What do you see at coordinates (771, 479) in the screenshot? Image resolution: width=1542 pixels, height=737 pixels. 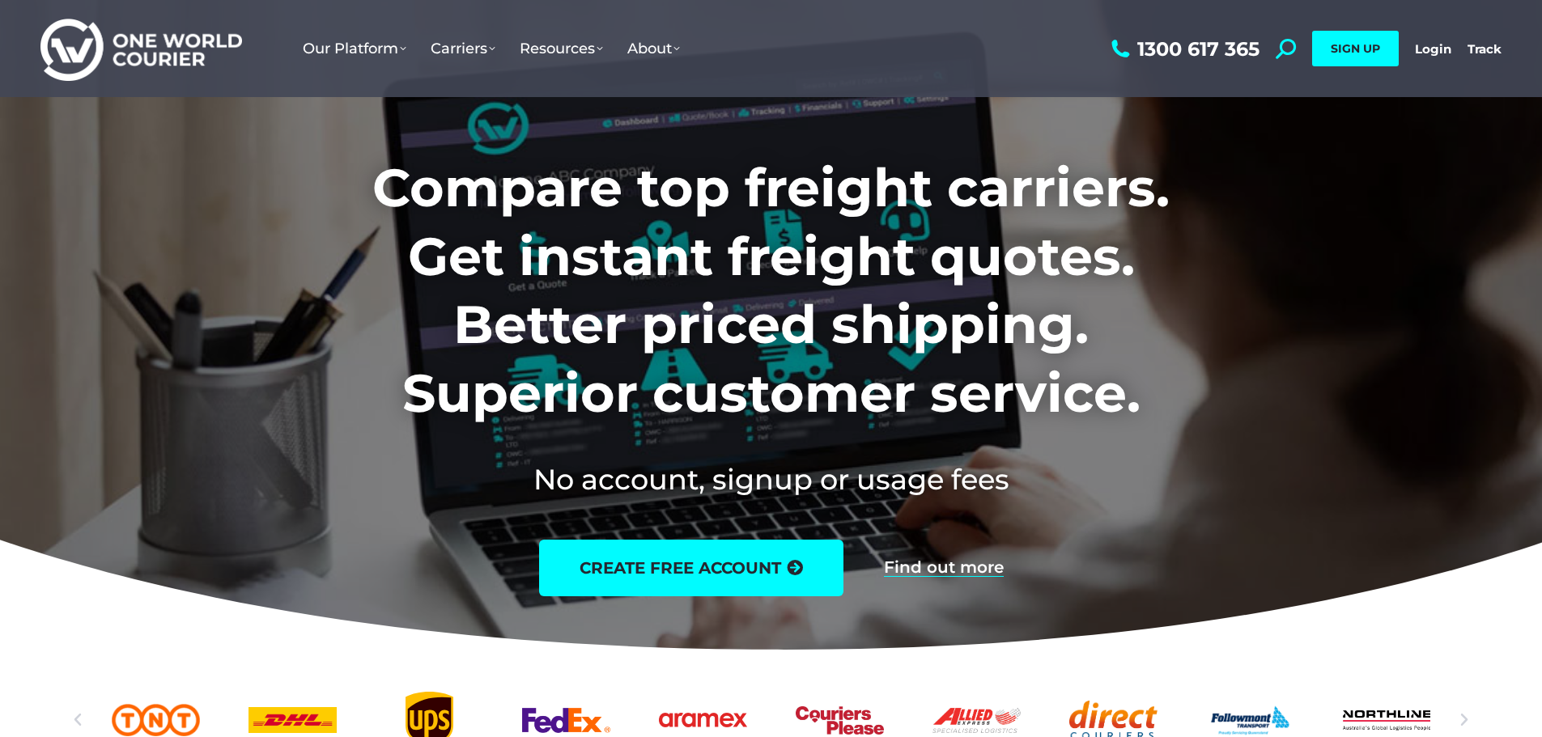 I see `h2: No account, signup or usage fees` at bounding box center [771, 479].